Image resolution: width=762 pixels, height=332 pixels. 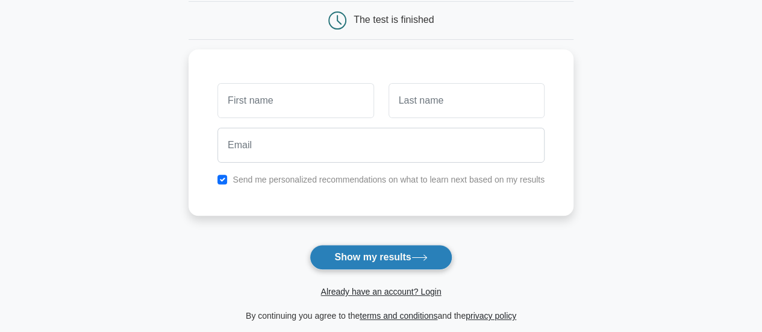 I want to click on input: Last name, so click(x=466, y=101).